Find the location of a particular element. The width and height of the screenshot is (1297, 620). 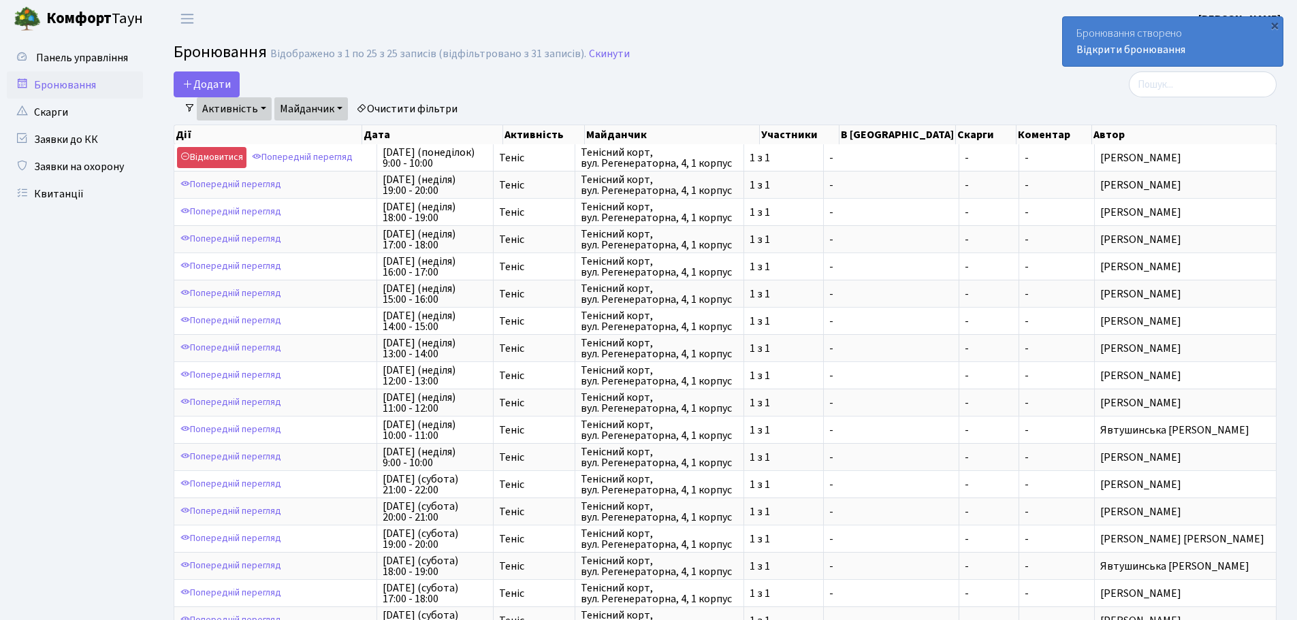

a: Скинути is located at coordinates (609, 54).